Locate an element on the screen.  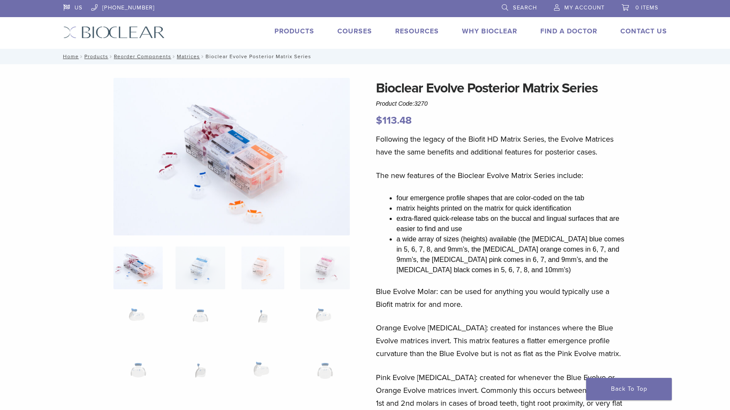
p: The new features of the Bioclear Evolve Matrix Series include: is located at coordinates (502, 176).